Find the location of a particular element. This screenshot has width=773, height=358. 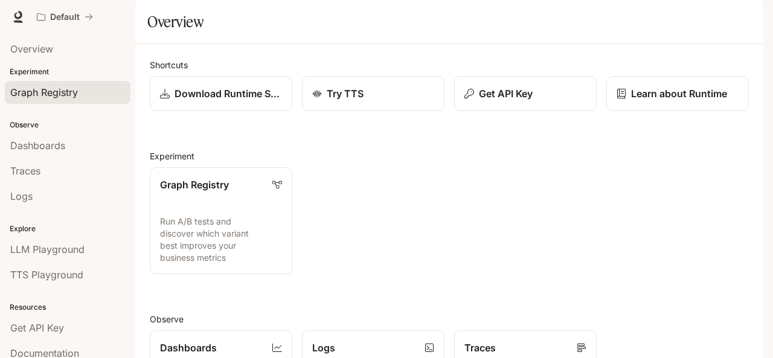

p: Default is located at coordinates (65, 17).